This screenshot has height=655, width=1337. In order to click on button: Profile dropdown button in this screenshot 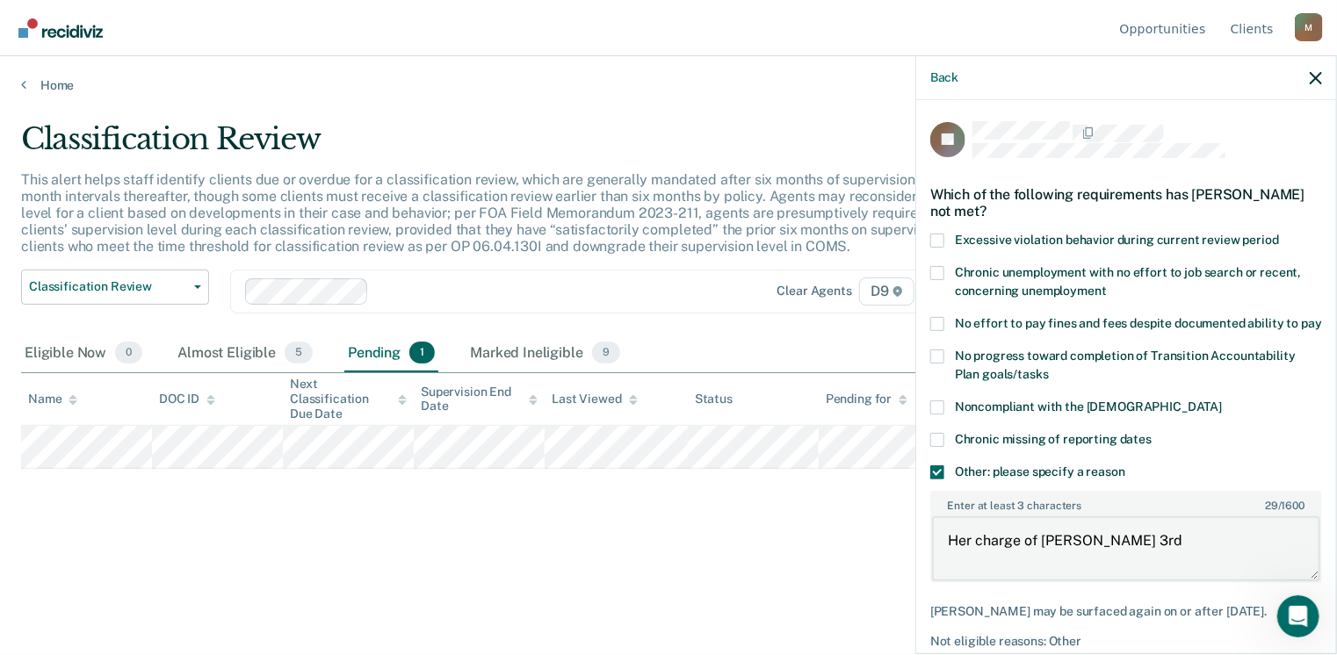, I will do `click(1309, 27)`.